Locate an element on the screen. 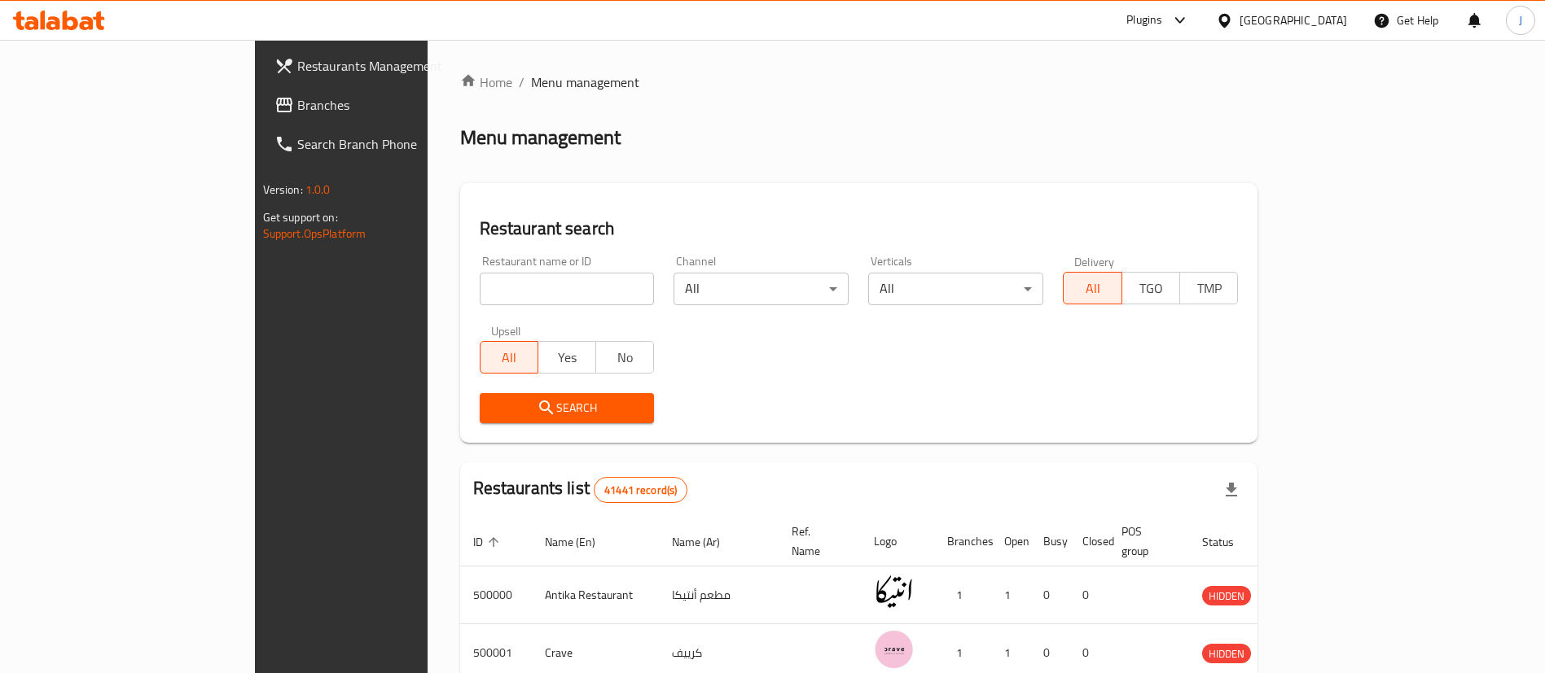 The width and height of the screenshot is (1545, 673). img: Antika Restaurant is located at coordinates (894, 592).